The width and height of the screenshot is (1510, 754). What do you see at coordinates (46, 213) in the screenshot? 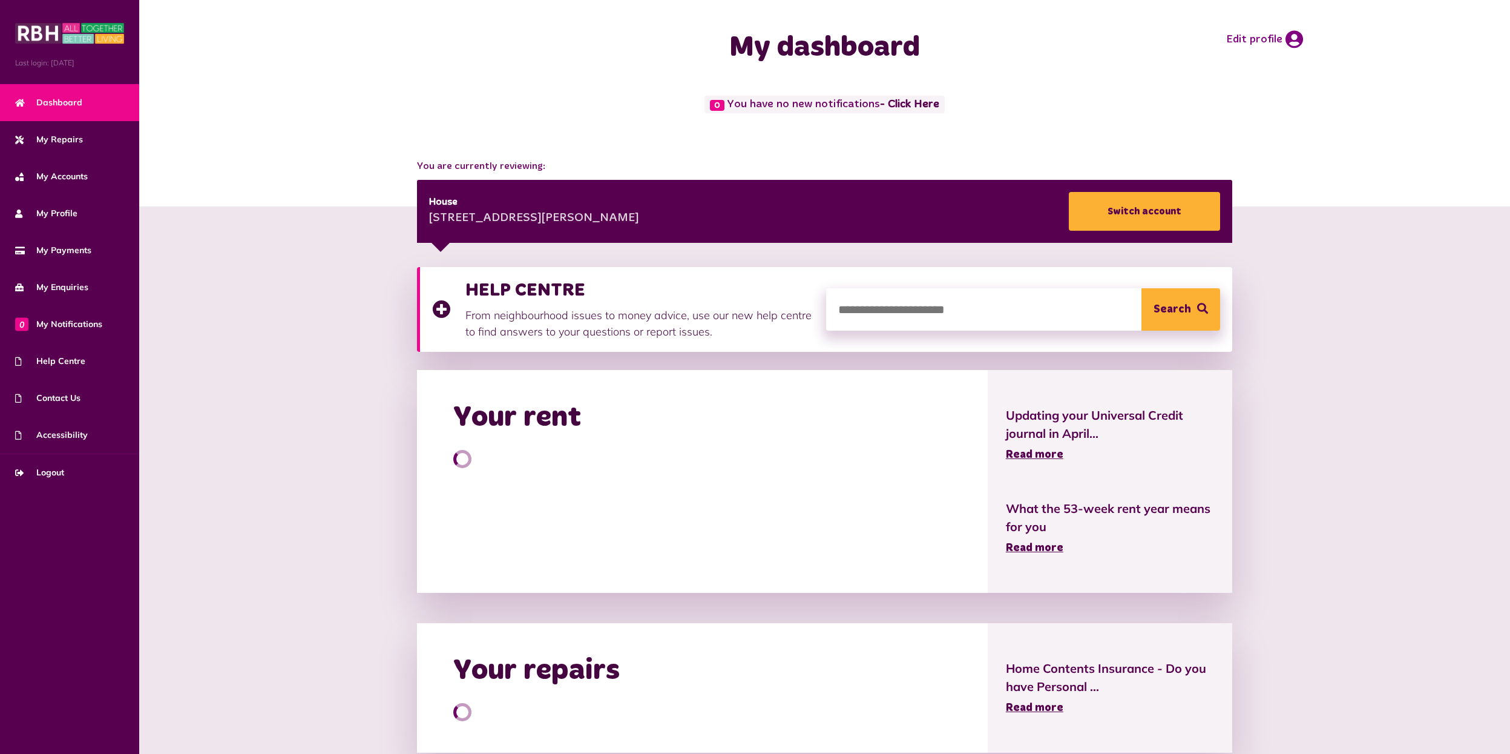
I see `span: My Profile` at bounding box center [46, 213].